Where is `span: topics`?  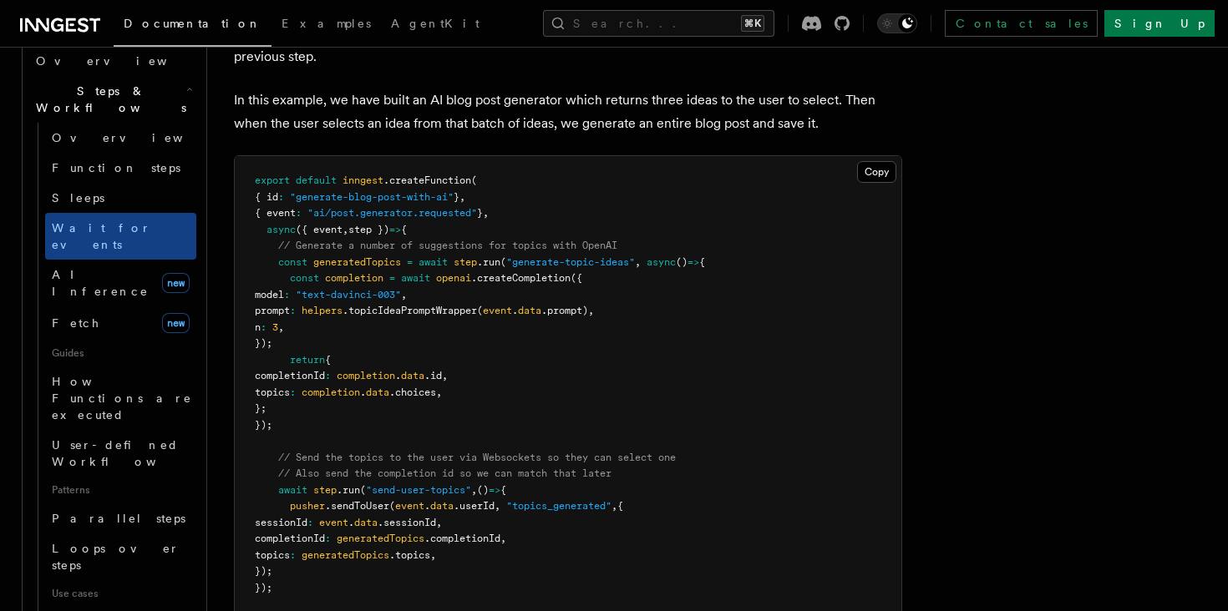 span: topics is located at coordinates (272, 556).